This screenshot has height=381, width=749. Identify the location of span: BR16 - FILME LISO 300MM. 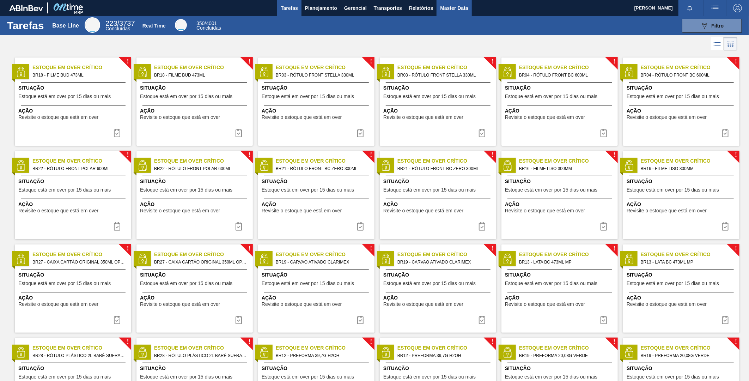
(565, 168).